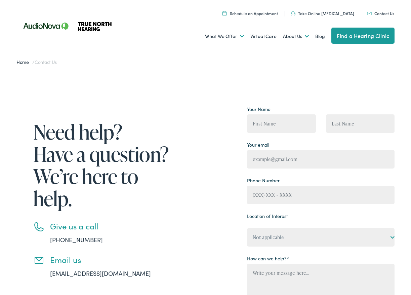  What do you see at coordinates (102, 165) in the screenshot?
I see `h1: Need help? Have a question? We’re here to help.` at bounding box center [102, 165].